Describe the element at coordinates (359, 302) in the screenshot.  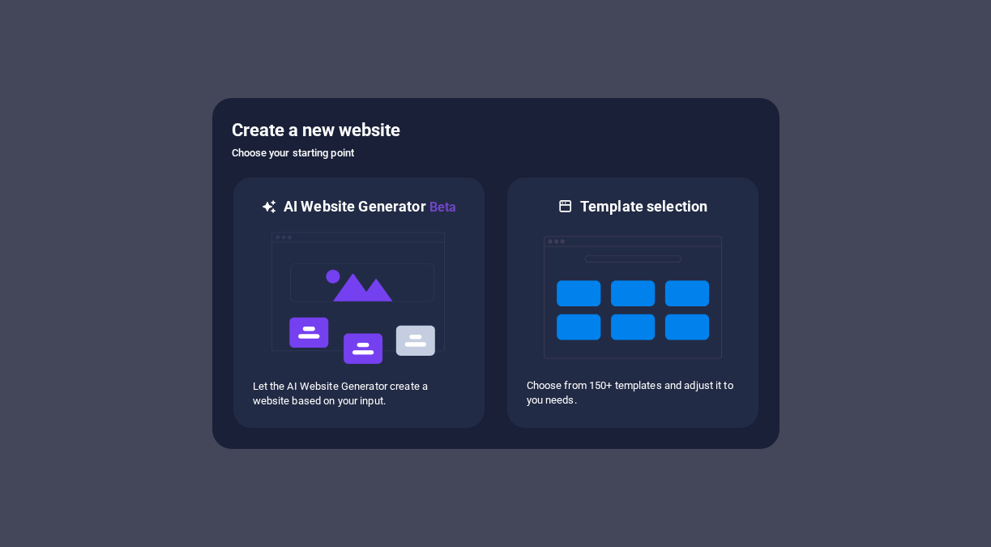
I see `div: AI Website GeneratorBetaaiLet the AI Website Generator create a website based on your input.` at that location.